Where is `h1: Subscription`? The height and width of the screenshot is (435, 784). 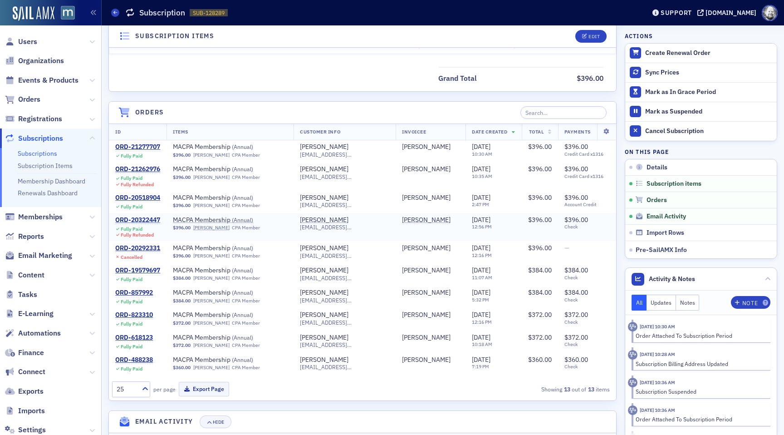 h1: Subscription is located at coordinates (162, 13).